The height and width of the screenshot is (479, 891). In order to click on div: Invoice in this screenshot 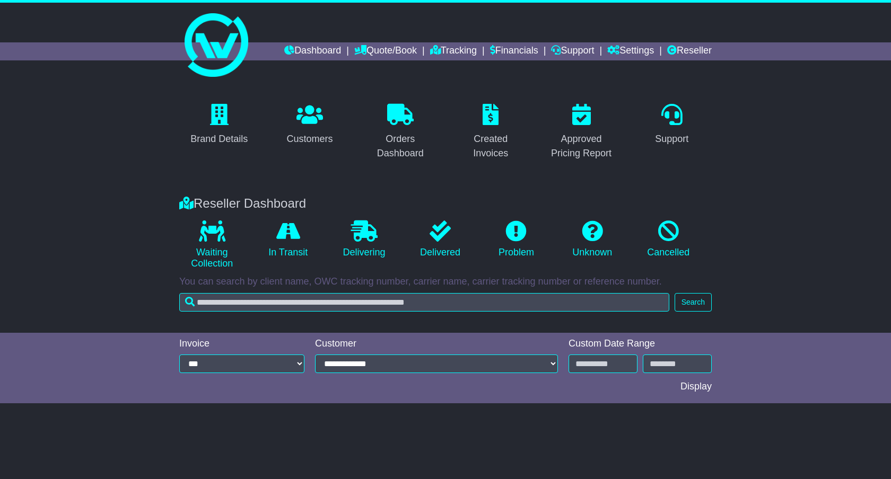, I will do `click(242, 344)`.